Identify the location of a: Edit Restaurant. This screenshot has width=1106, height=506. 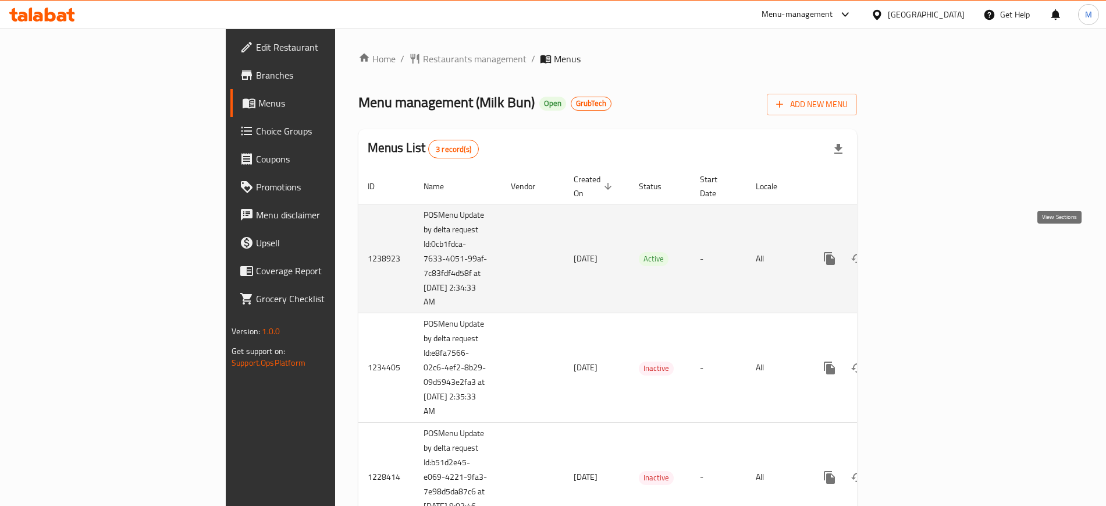
(320, 47).